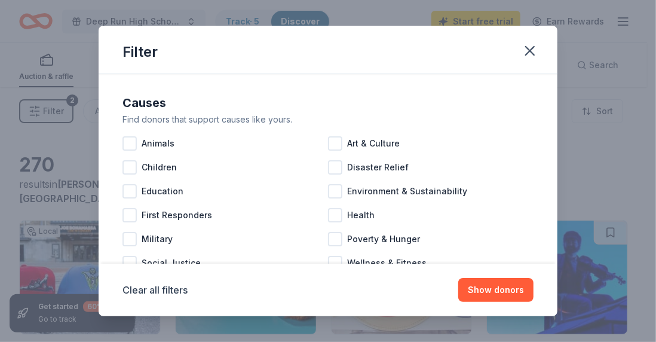 The width and height of the screenshot is (656, 342). Describe the element at coordinates (159, 167) in the screenshot. I see `span: Children` at that location.